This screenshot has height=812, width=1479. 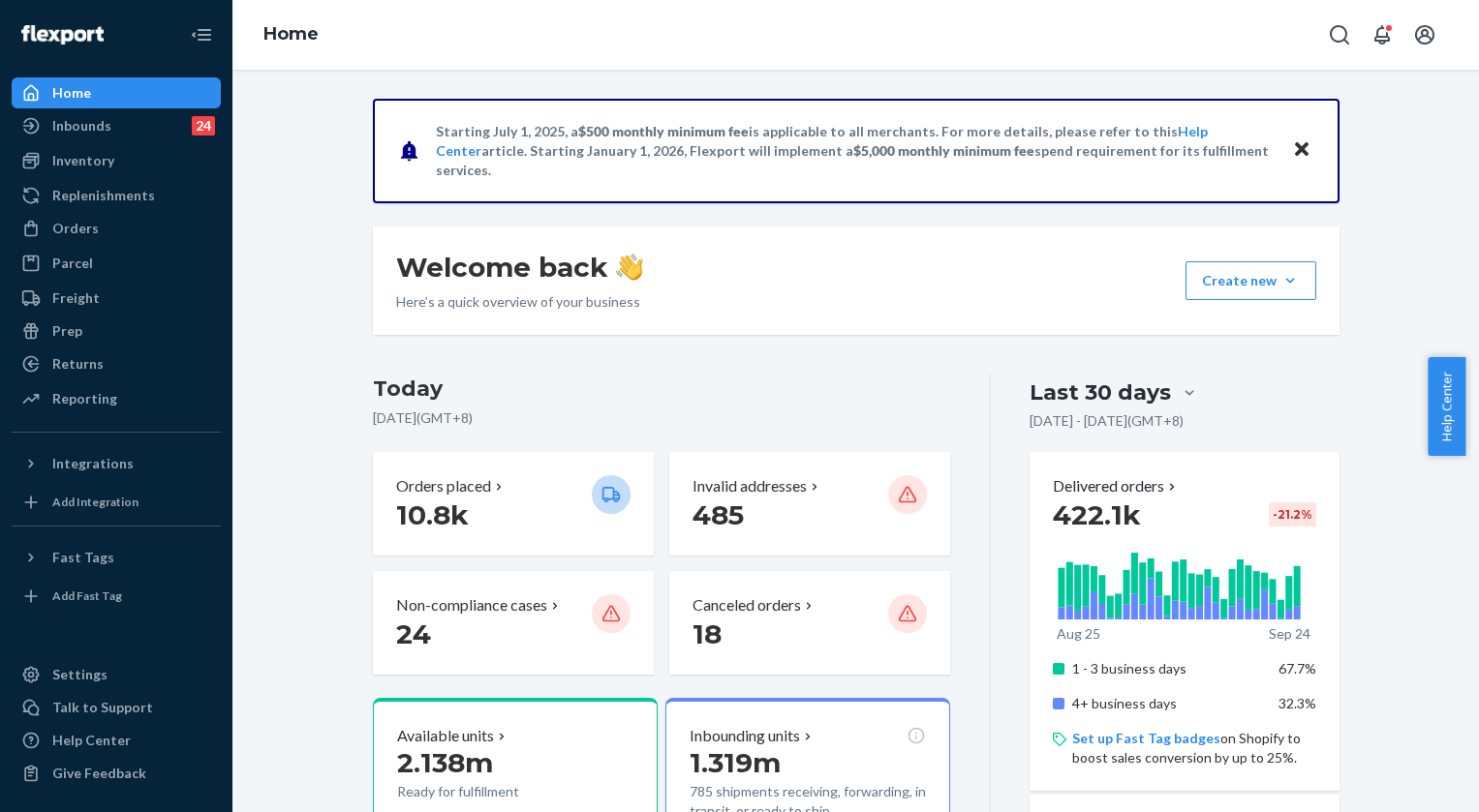 What do you see at coordinates (116, 263) in the screenshot?
I see `a: Parcel` at bounding box center [116, 263].